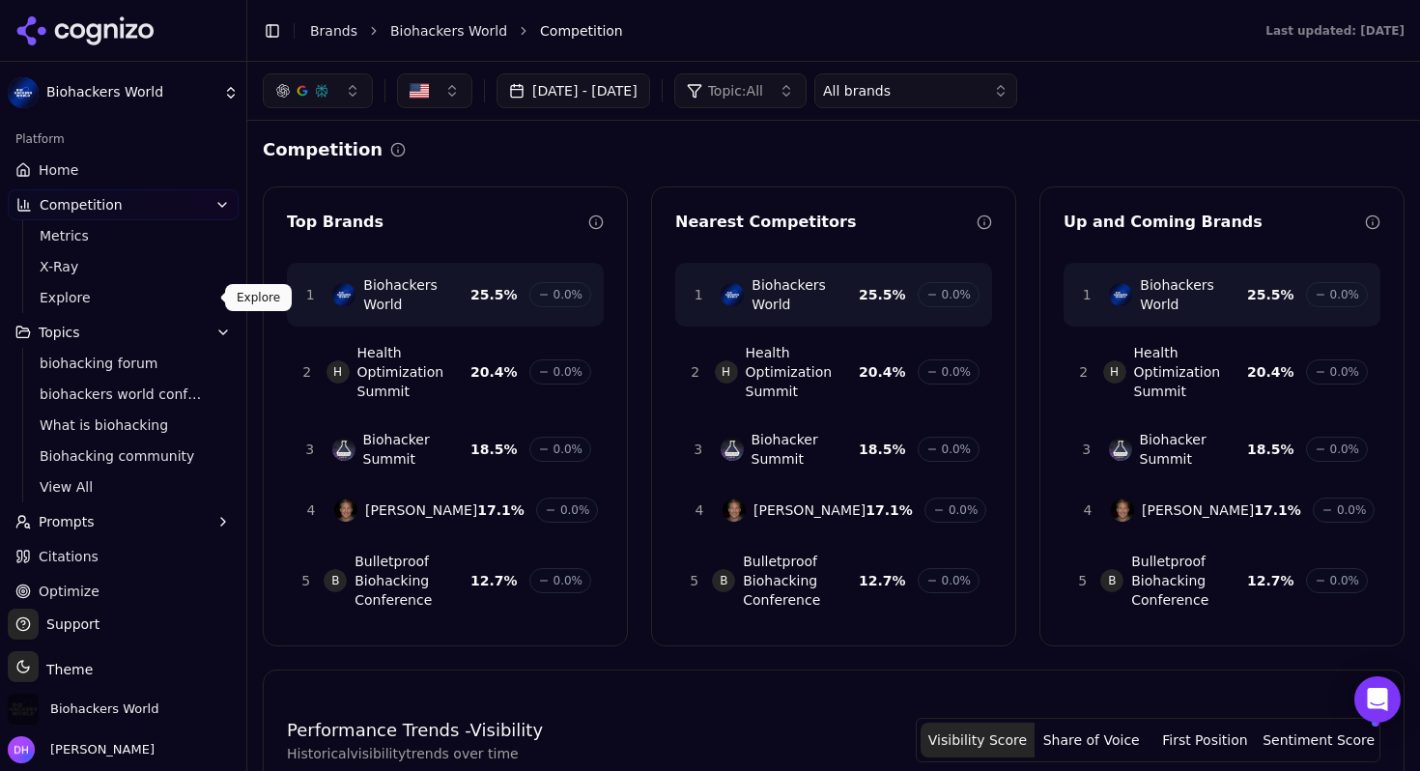 The width and height of the screenshot is (1420, 771). What do you see at coordinates (124, 425) in the screenshot?
I see `span: What is biohacking` at bounding box center [124, 425].